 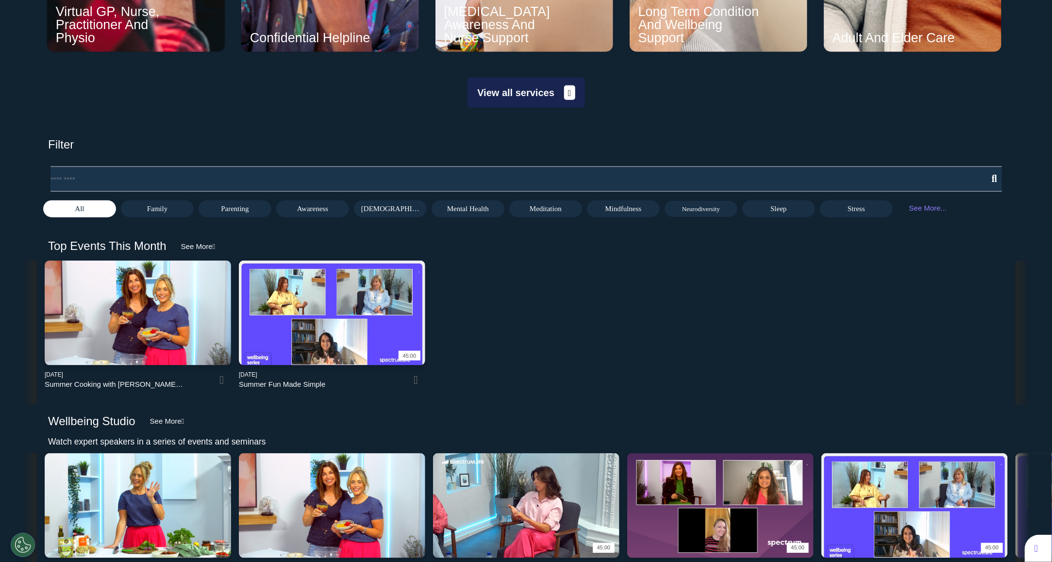 What do you see at coordinates (623, 209) in the screenshot?
I see `button: Mindfulness` at bounding box center [623, 209].